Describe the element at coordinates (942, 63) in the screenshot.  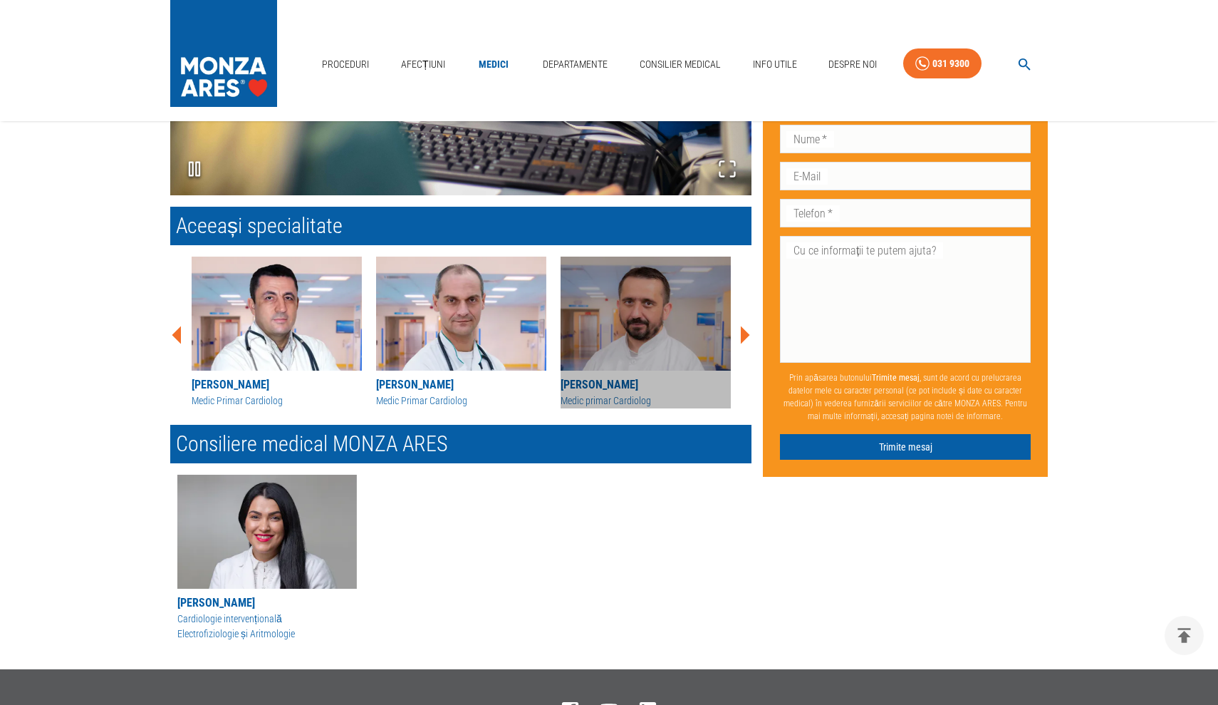
I see `a: 031 9300` at that location.